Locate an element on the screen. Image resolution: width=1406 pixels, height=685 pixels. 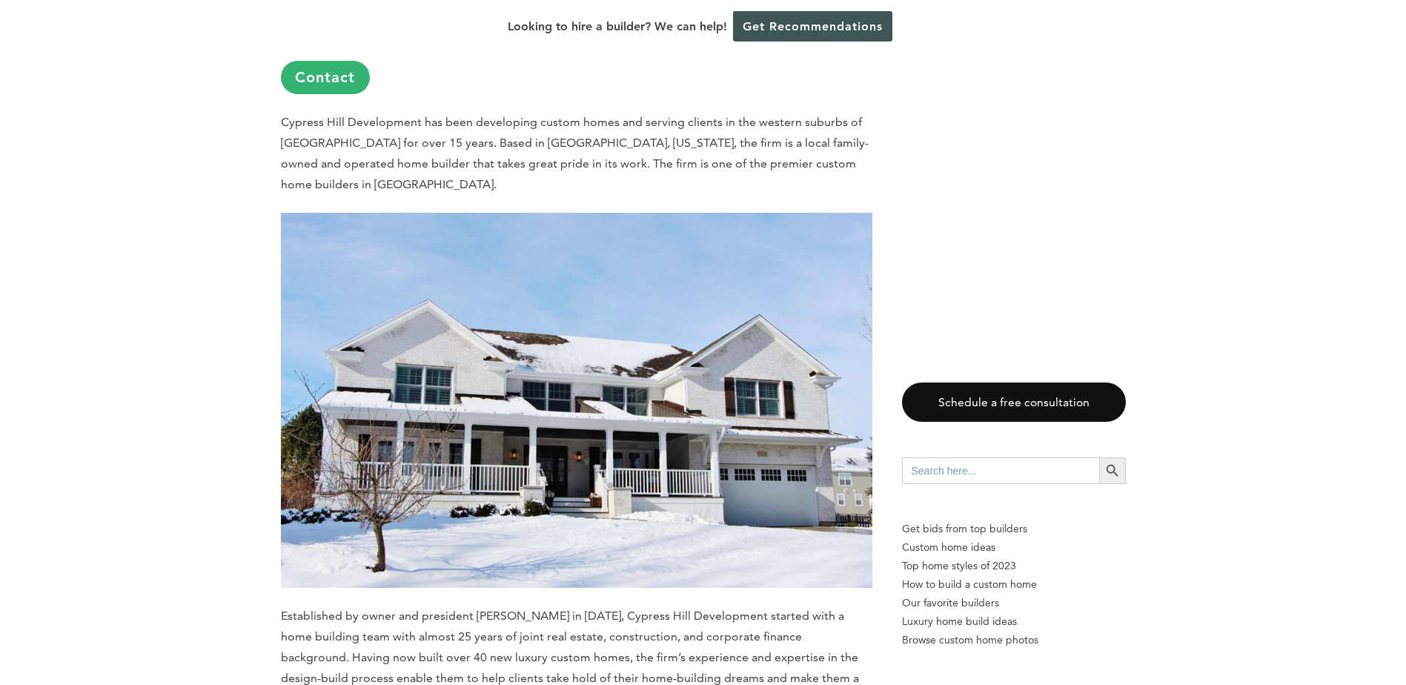
p: Custom home ideas is located at coordinates (1014, 547).